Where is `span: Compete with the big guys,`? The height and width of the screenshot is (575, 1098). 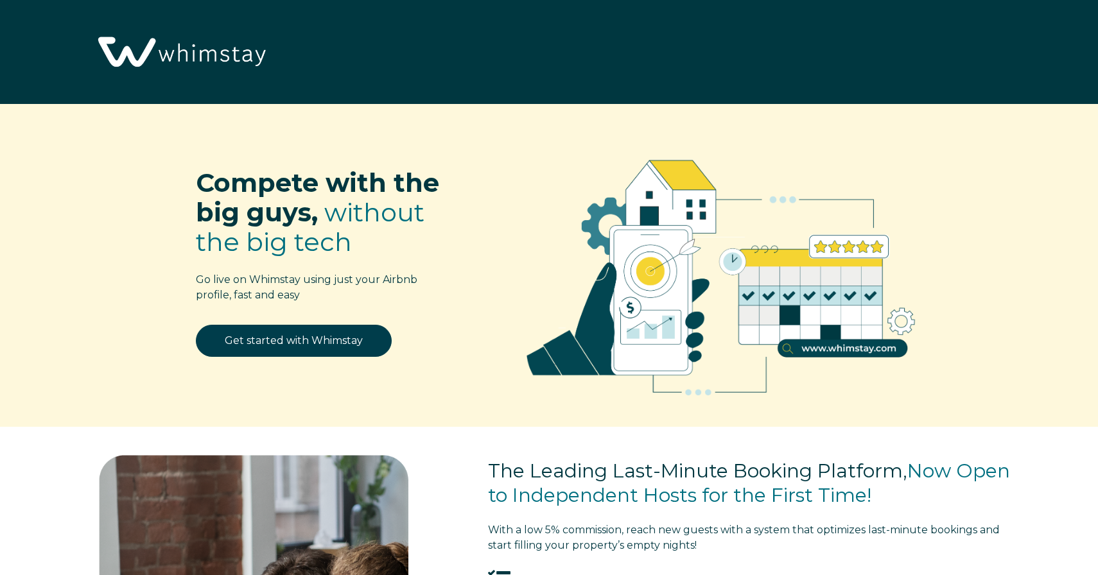
span: Compete with the big guys, is located at coordinates (317, 197).